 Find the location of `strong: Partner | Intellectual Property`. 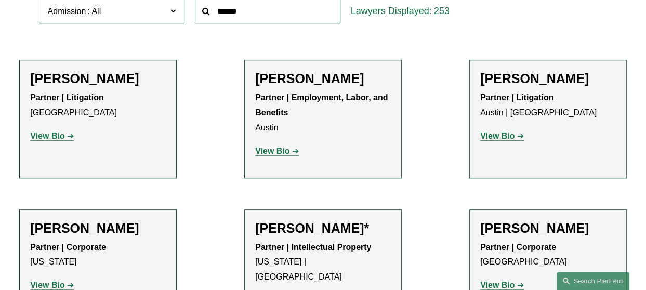

strong: Partner | Intellectual Property is located at coordinates (313, 247).